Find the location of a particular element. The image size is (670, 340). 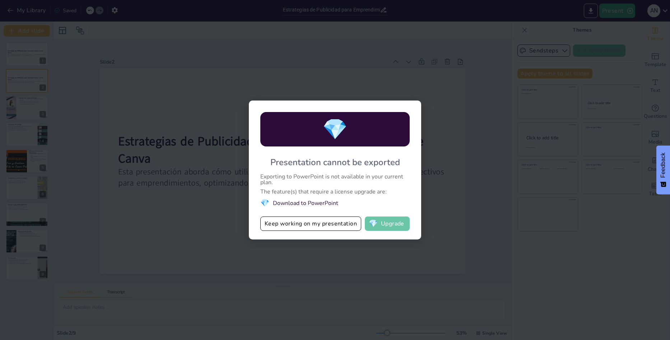

button: Keep working on my presentation is located at coordinates (311, 224).